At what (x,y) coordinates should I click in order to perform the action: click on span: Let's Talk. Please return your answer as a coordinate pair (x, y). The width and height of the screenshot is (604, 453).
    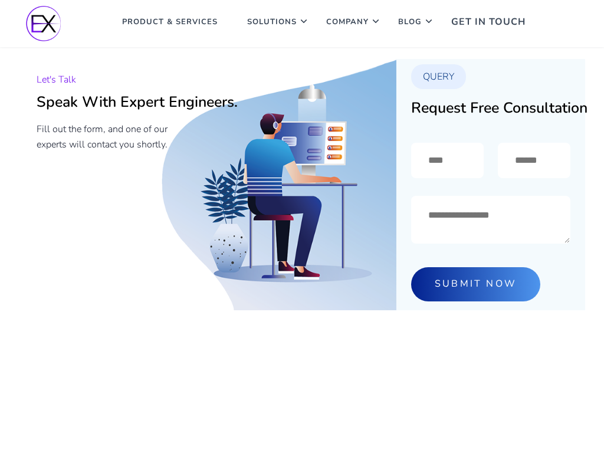
    Looking at the image, I should click on (56, 80).